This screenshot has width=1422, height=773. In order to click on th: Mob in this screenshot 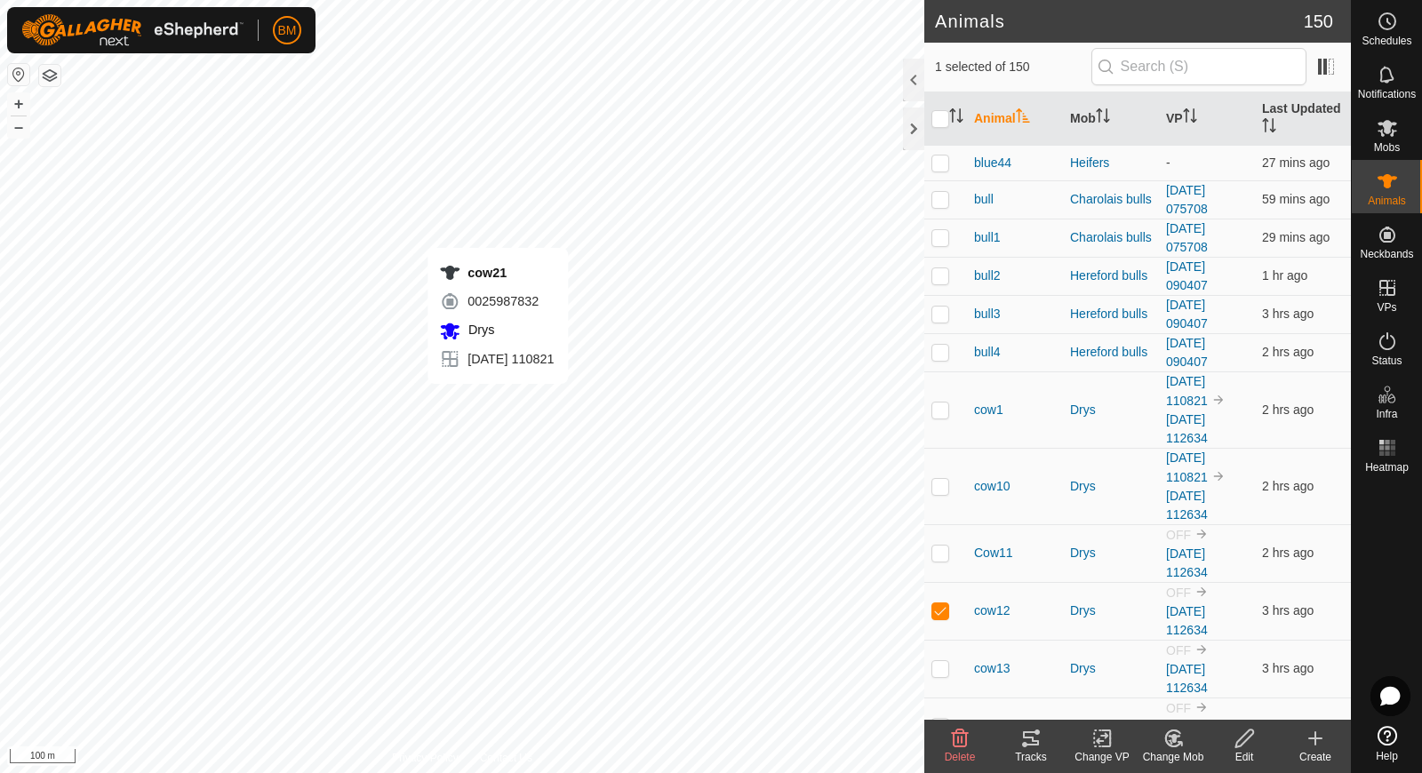, I will do `click(1111, 119)`.